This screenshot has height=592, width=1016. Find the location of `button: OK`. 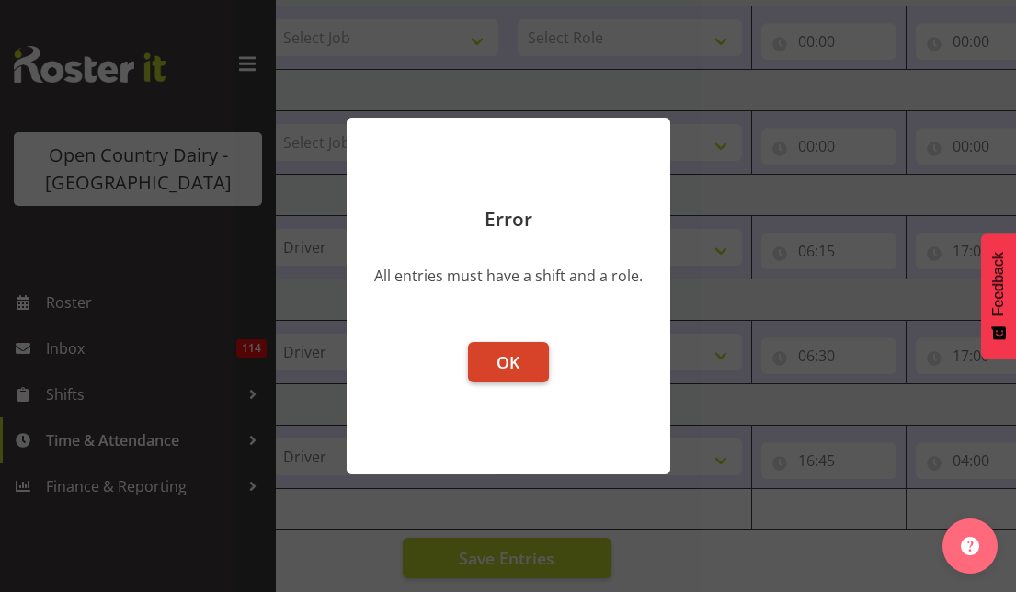

button: OK is located at coordinates (508, 362).